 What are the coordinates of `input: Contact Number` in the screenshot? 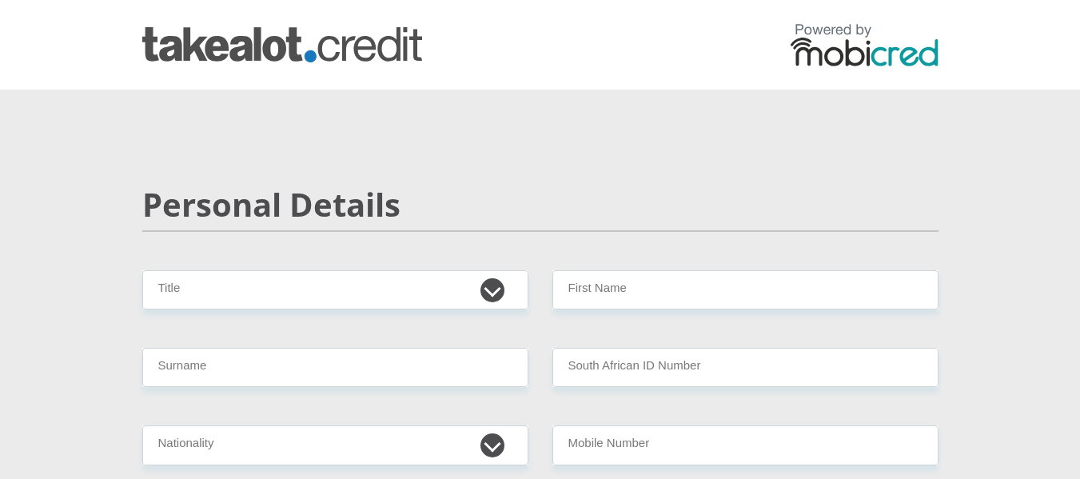 It's located at (745, 444).